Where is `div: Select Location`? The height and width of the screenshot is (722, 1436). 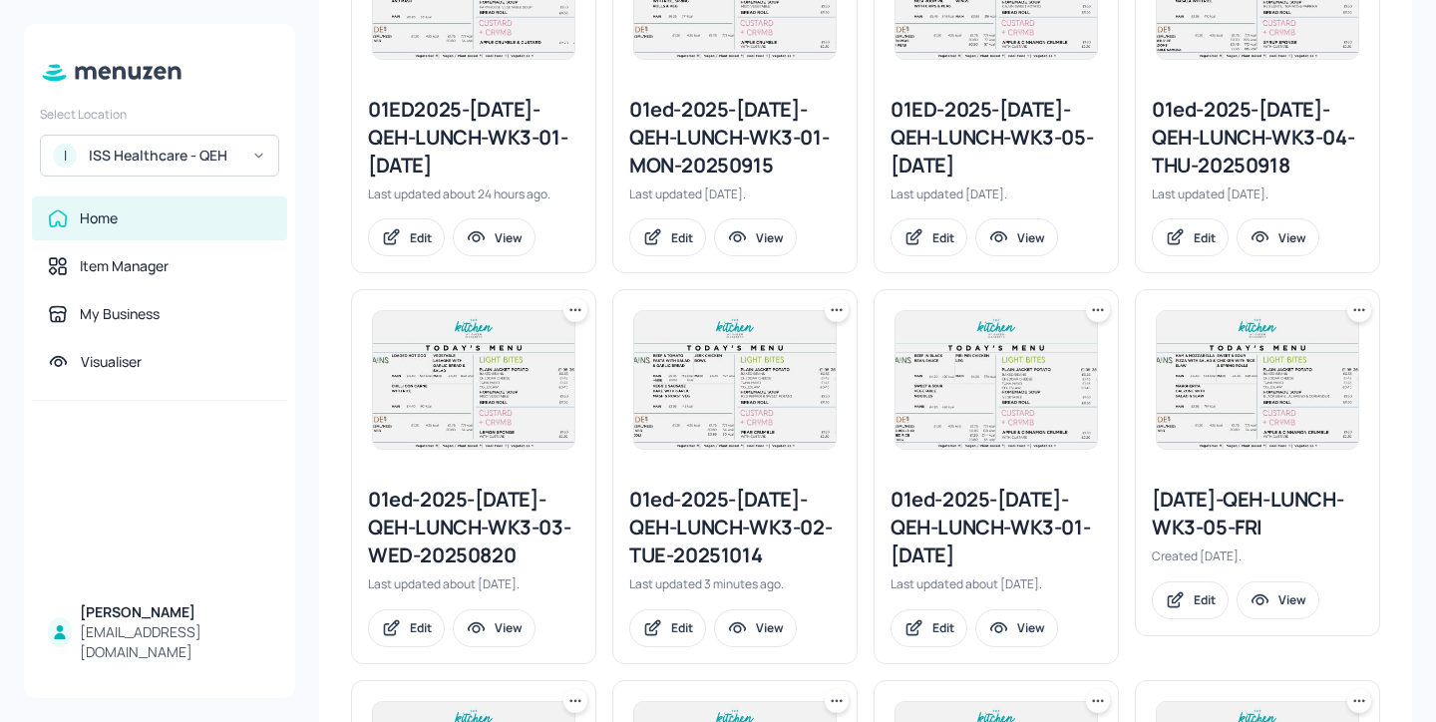 div: Select Location is located at coordinates (160, 114).